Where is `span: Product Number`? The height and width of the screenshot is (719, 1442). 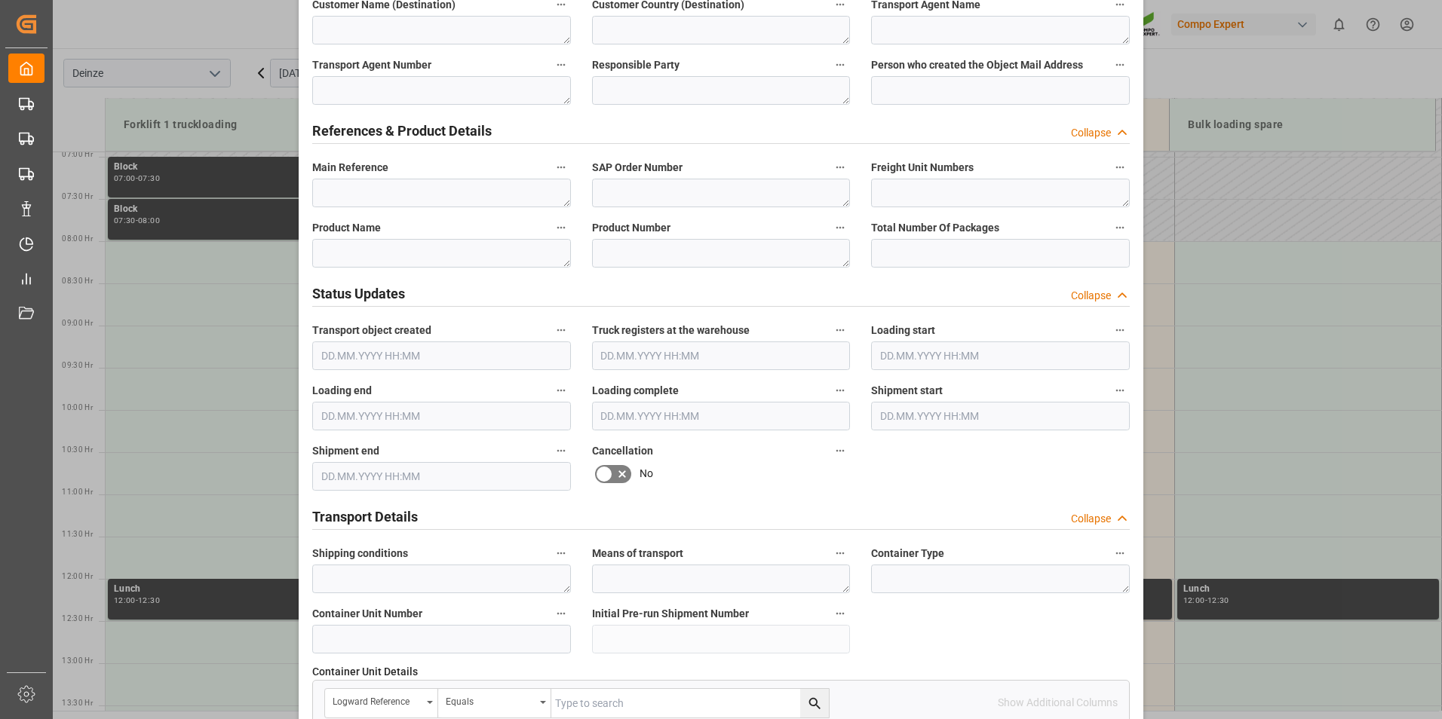 span: Product Number is located at coordinates (631, 228).